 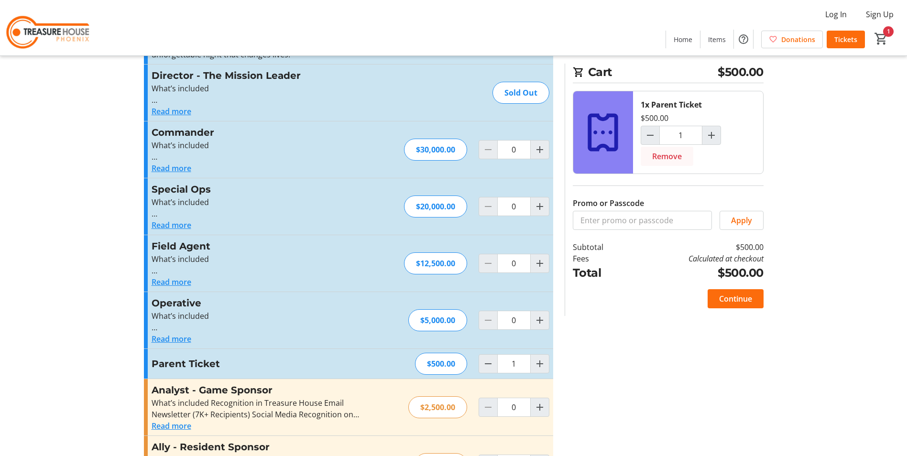 I want to click on h2: Cart, so click(x=668, y=73).